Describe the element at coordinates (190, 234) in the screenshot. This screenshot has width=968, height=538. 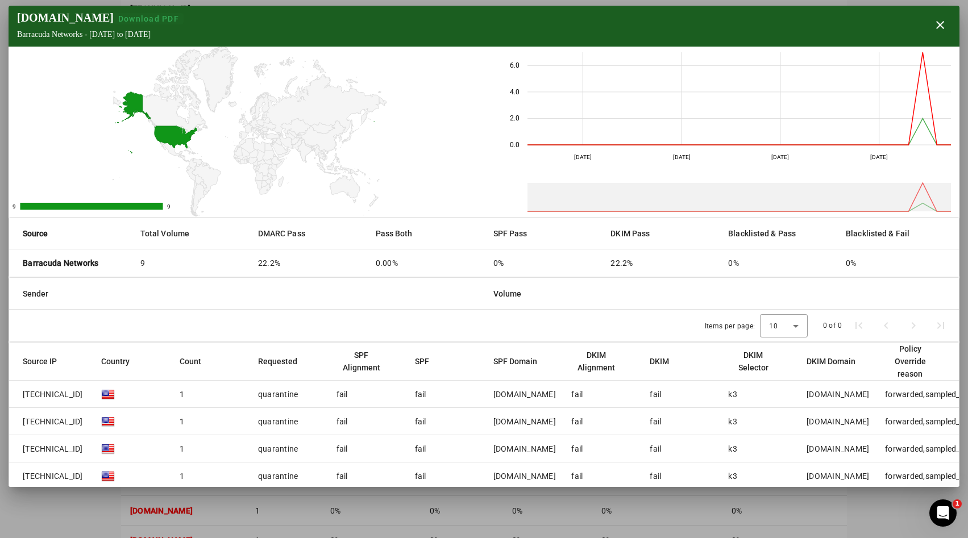
I see `mat-header-cell: Total Volume` at that location.